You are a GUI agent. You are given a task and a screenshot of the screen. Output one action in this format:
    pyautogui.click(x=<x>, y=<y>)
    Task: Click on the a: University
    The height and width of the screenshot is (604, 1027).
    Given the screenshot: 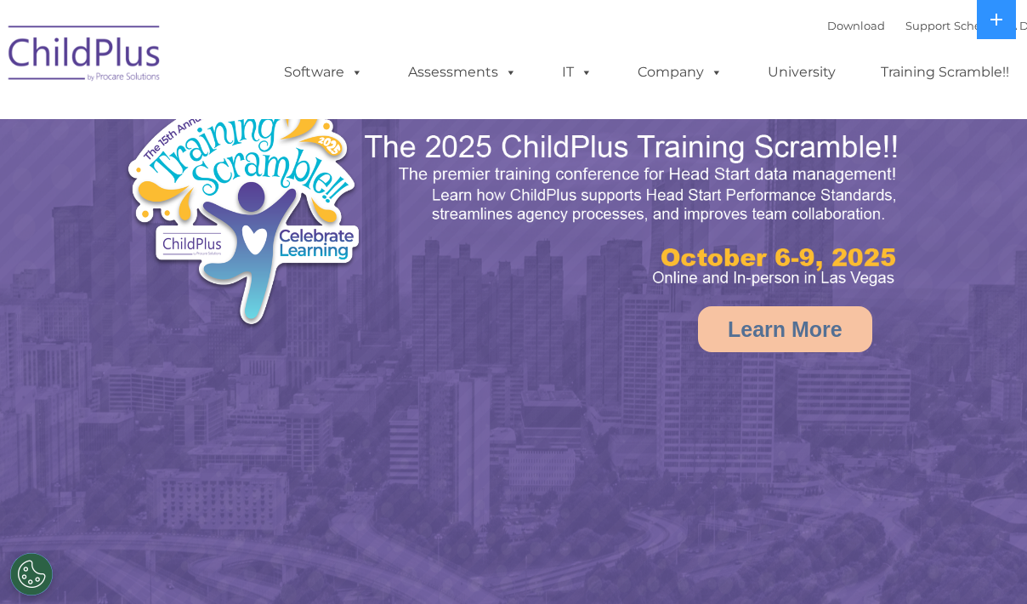 What is the action you would take?
    pyautogui.click(x=802, y=72)
    